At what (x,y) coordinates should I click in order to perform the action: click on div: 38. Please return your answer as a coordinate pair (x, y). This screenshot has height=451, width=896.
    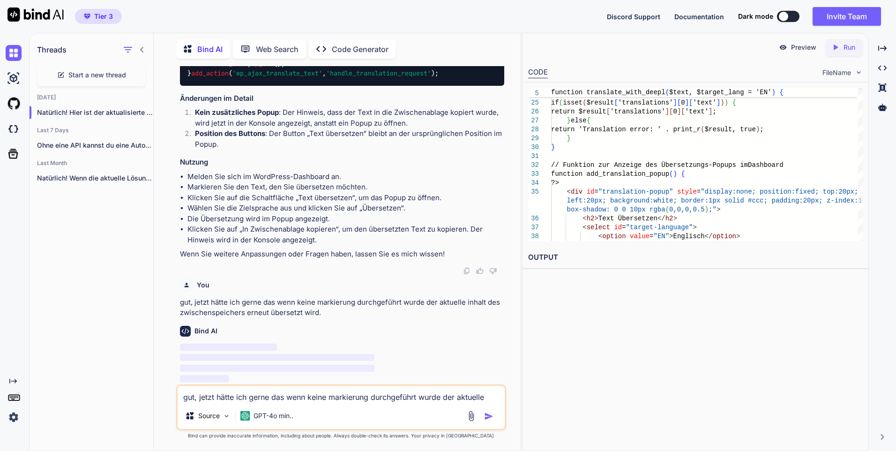
    Looking at the image, I should click on (533, 236).